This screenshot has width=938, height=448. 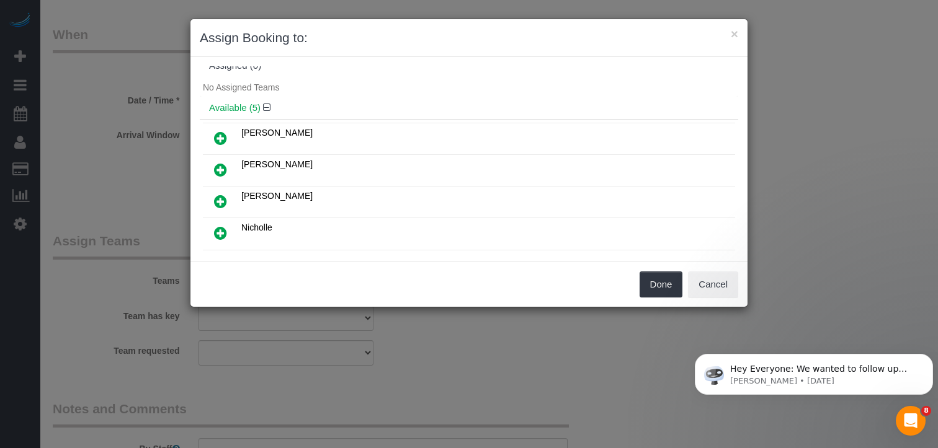 I want to click on h4: Available (5), so click(x=469, y=108).